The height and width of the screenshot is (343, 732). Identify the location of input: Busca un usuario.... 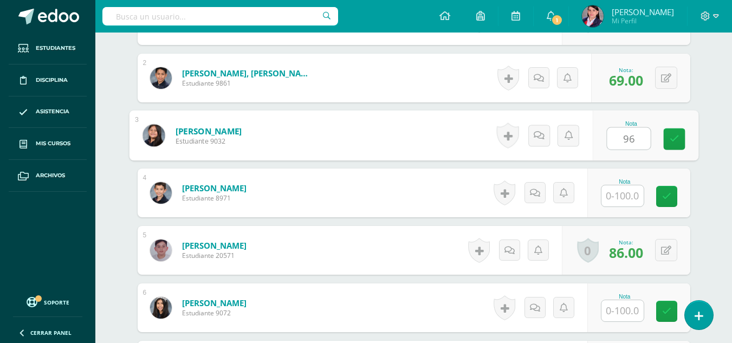
(220, 16).